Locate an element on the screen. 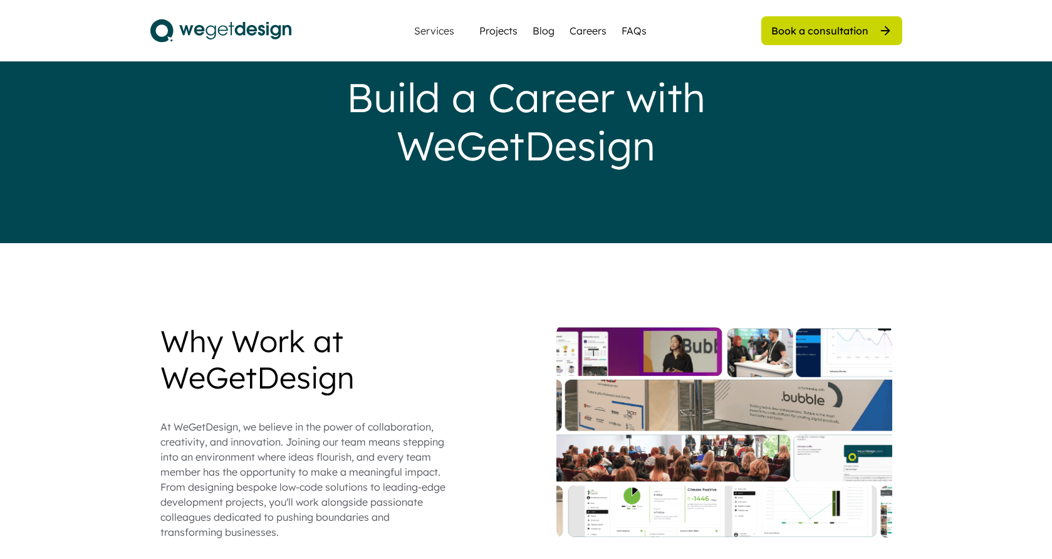 The image size is (1052, 559). a: Blog is located at coordinates (543, 31).